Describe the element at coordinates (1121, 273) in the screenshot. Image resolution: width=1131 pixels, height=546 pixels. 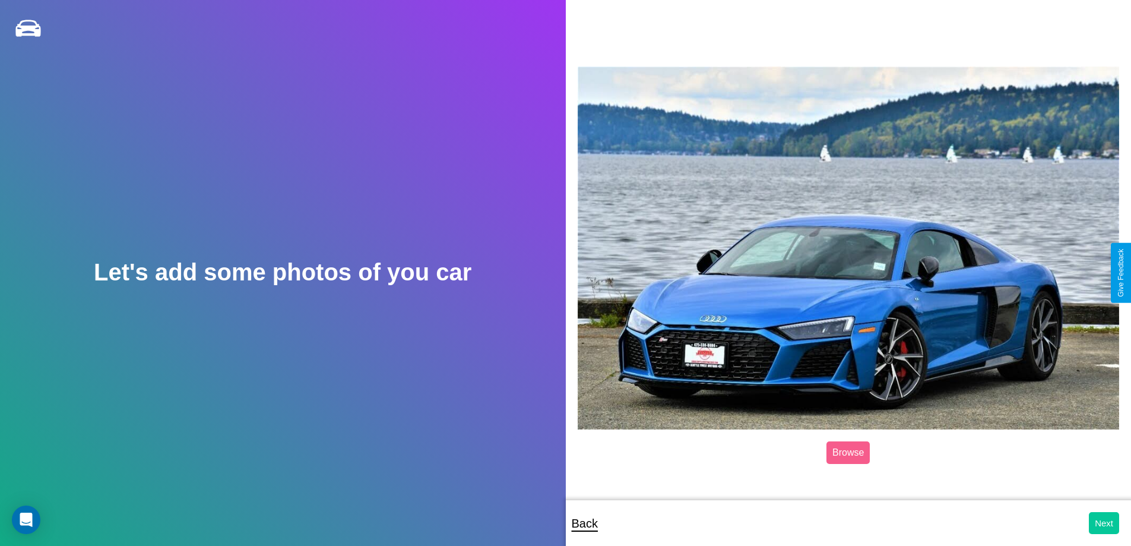
I see `div: Give Feedback` at that location.